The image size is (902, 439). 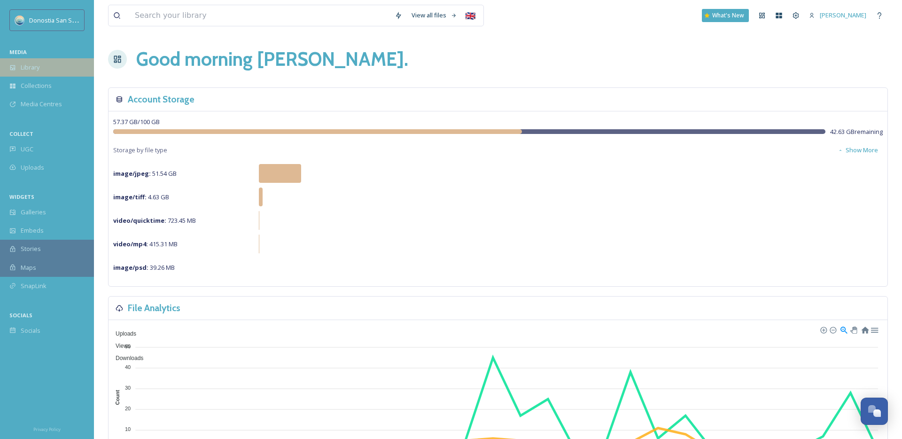 What do you see at coordinates (726, 16) in the screenshot?
I see `div: What's New` at bounding box center [726, 16].